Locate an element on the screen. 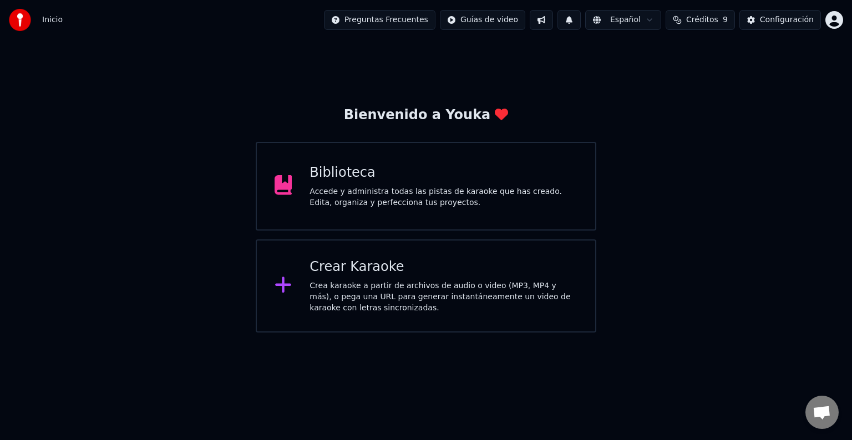 The height and width of the screenshot is (440, 852). div: Bienvenido a Youka is located at coordinates (426, 115).